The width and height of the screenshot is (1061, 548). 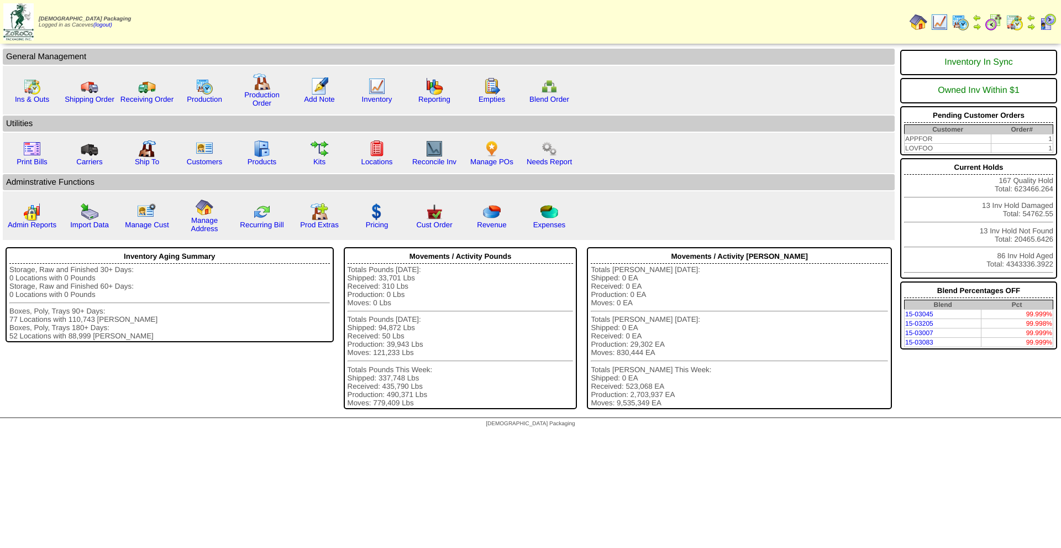 What do you see at coordinates (919, 342) in the screenshot?
I see `a: 15-03083` at bounding box center [919, 342].